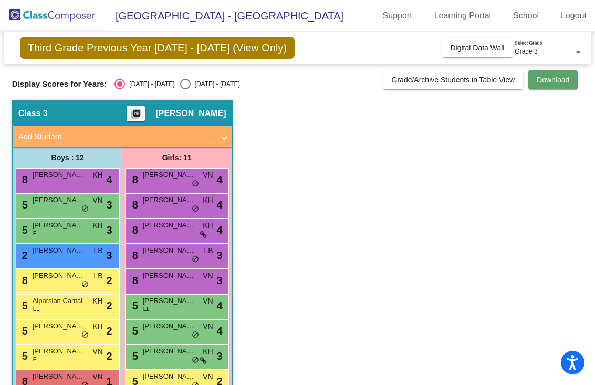 The width and height of the screenshot is (595, 385). I want to click on button: Print Students Details, so click(135, 113).